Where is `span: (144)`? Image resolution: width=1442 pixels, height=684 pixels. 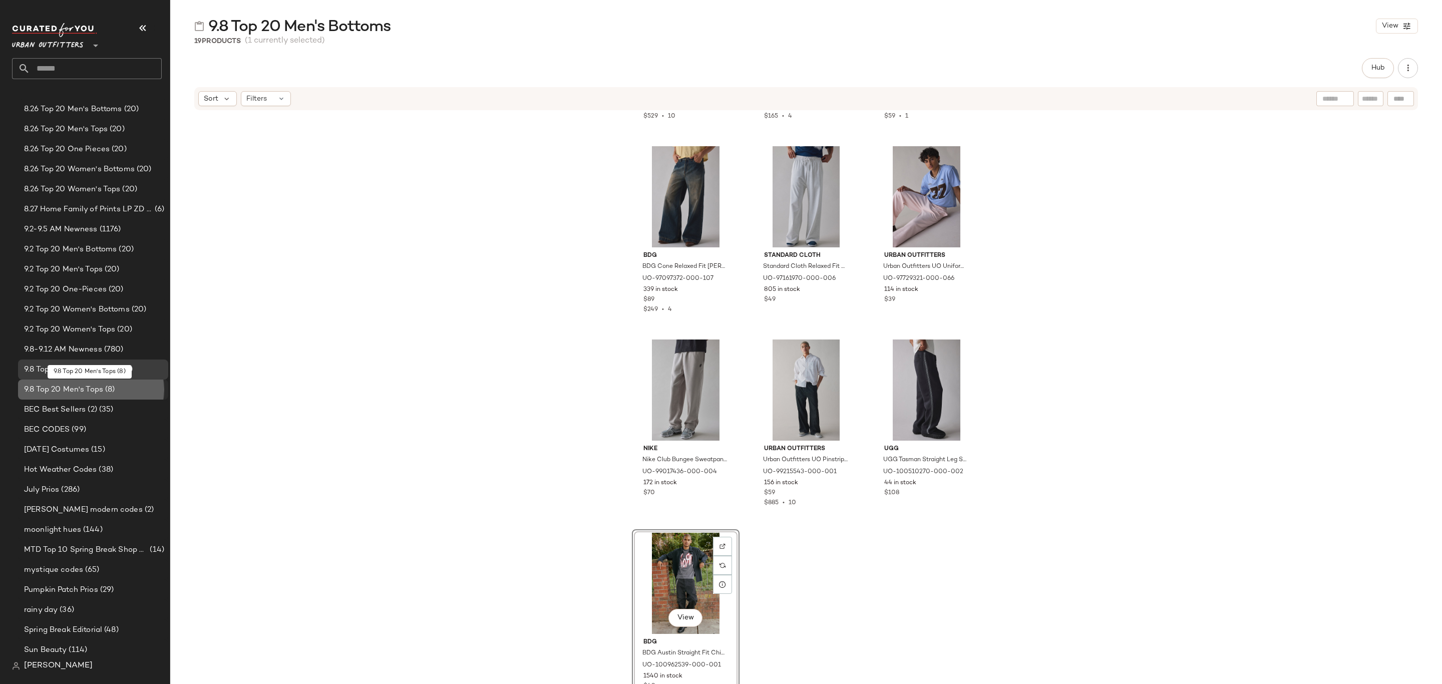
span: (144) is located at coordinates (92, 530).